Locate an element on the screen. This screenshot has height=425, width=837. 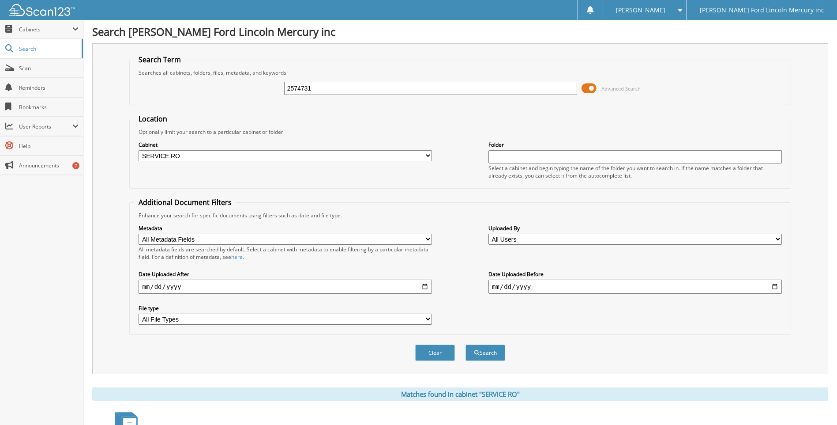
label: Uploaded By is located at coordinates (635, 228).